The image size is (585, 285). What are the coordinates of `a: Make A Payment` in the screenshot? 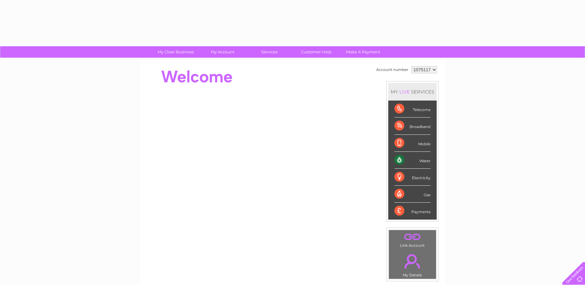 It's located at (363, 52).